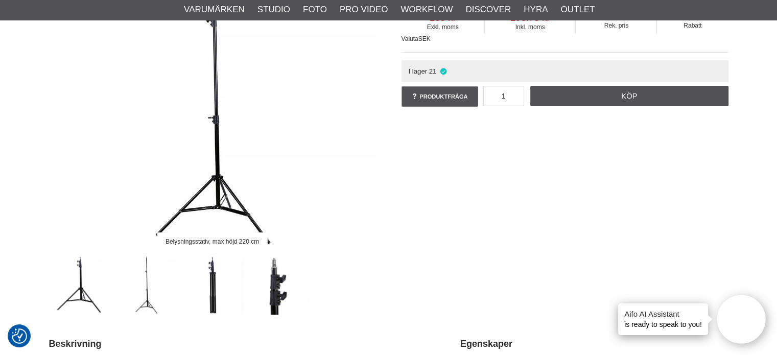 This screenshot has width=777, height=355. I want to click on img: Revisit consent button, so click(19, 336).